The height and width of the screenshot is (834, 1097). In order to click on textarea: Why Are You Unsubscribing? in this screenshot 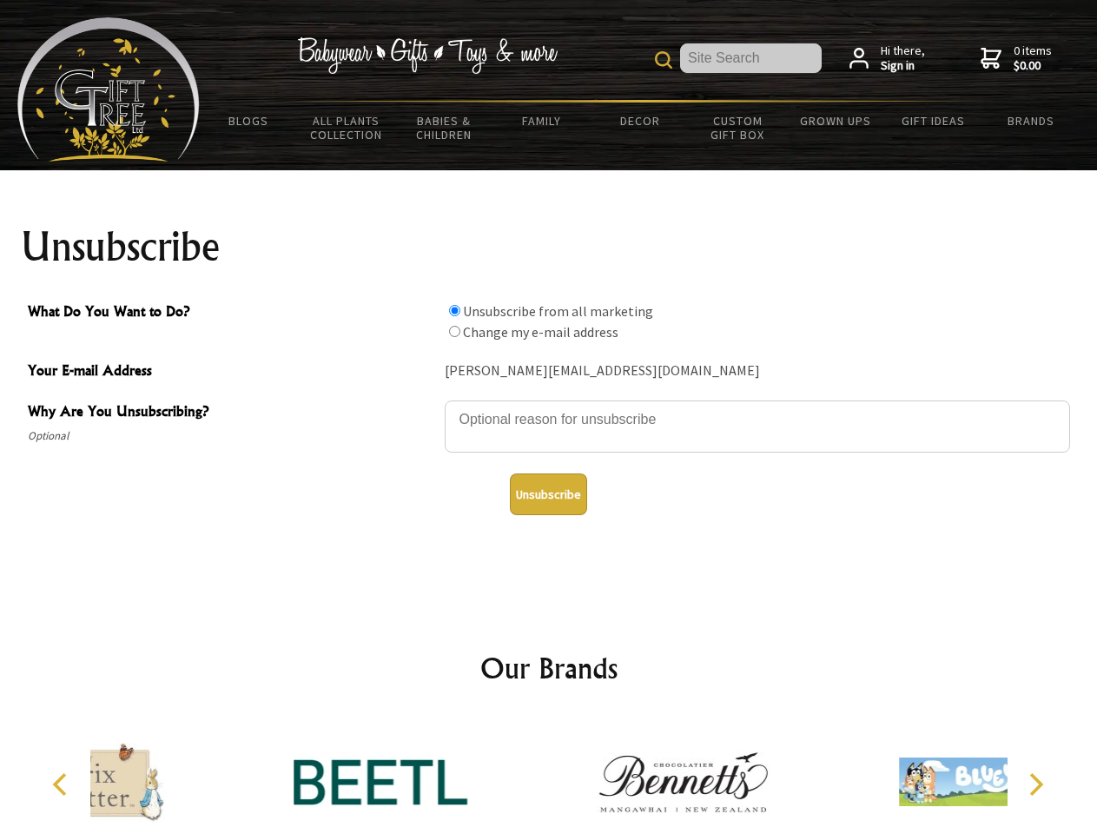, I will do `click(758, 427)`.